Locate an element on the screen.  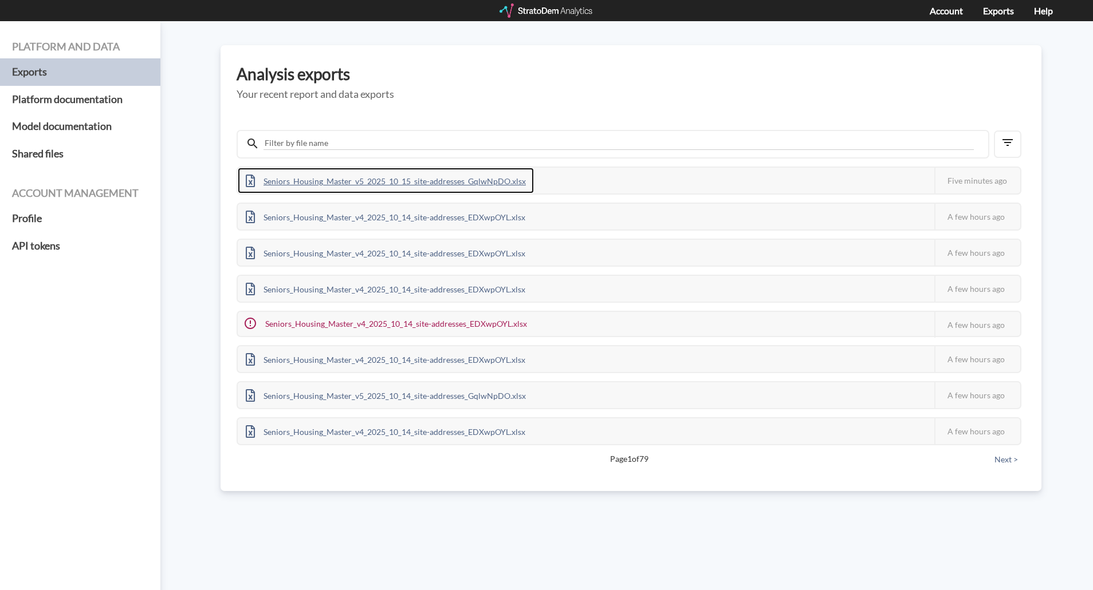
a: Account is located at coordinates (946, 10).